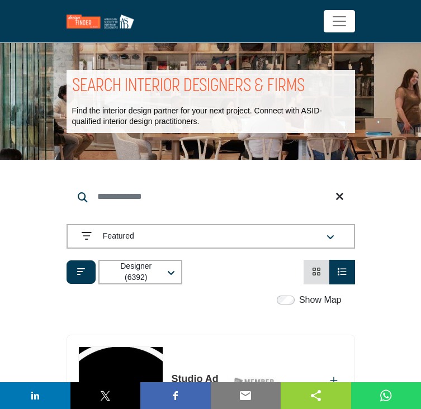  I want to click on img: twitter sharing button, so click(105, 396).